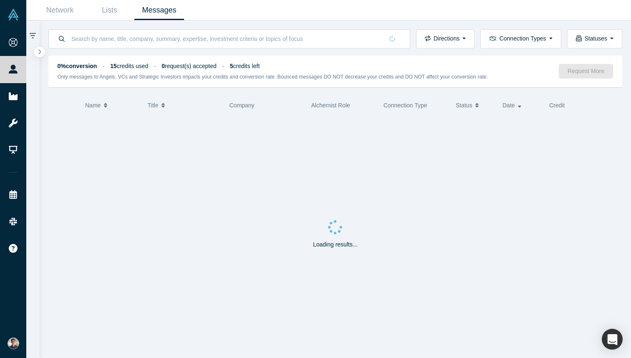 The image size is (631, 358). What do you see at coordinates (153, 105) in the screenshot?
I see `span: Title` at bounding box center [153, 105].